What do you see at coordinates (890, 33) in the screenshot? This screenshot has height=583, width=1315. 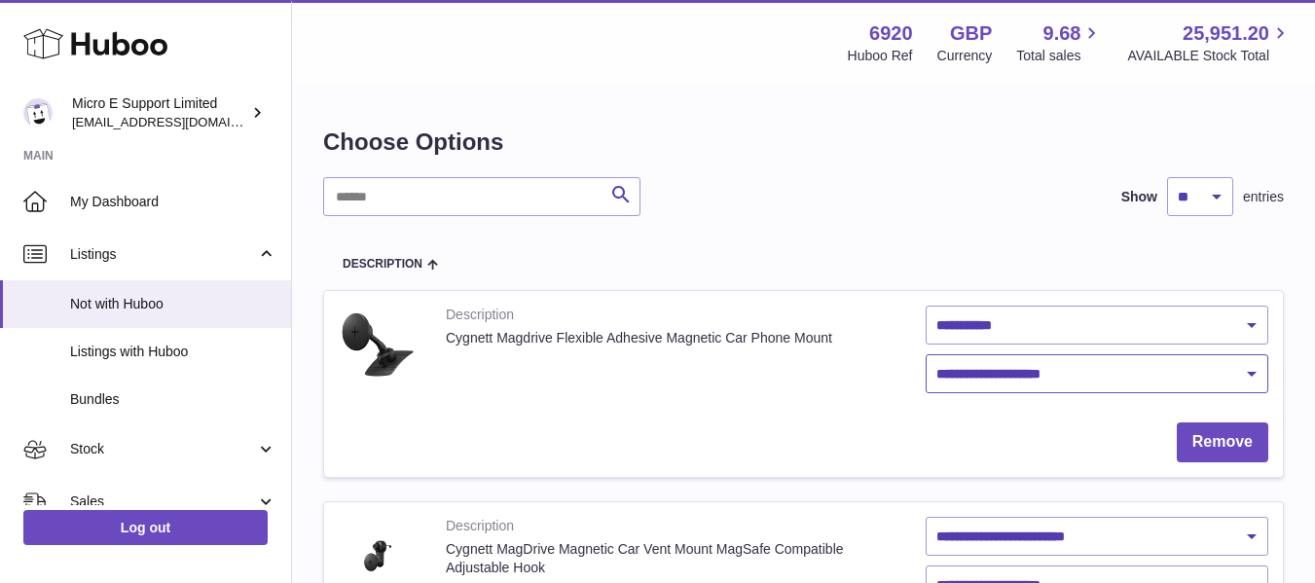 I see `strong: 6920` at bounding box center [890, 33].